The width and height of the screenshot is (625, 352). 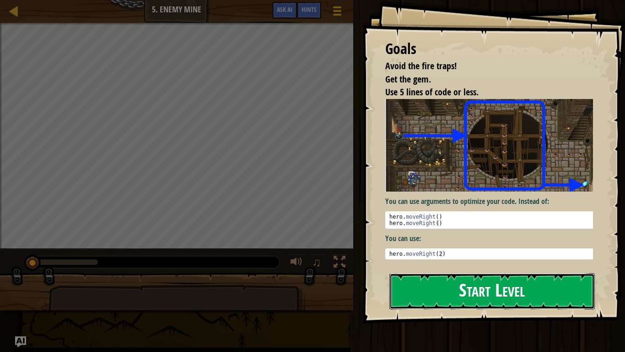 I want to click on li: Use 5 lines of code or less., so click(x=483, y=92).